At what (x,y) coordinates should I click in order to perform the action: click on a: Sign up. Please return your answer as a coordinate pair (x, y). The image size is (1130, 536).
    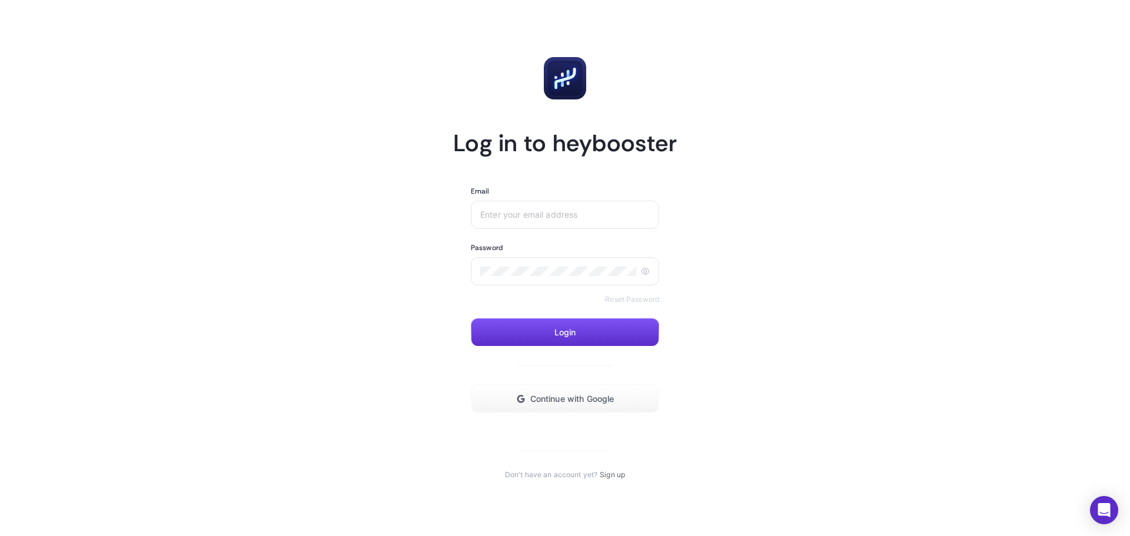
    Looking at the image, I should click on (612, 475).